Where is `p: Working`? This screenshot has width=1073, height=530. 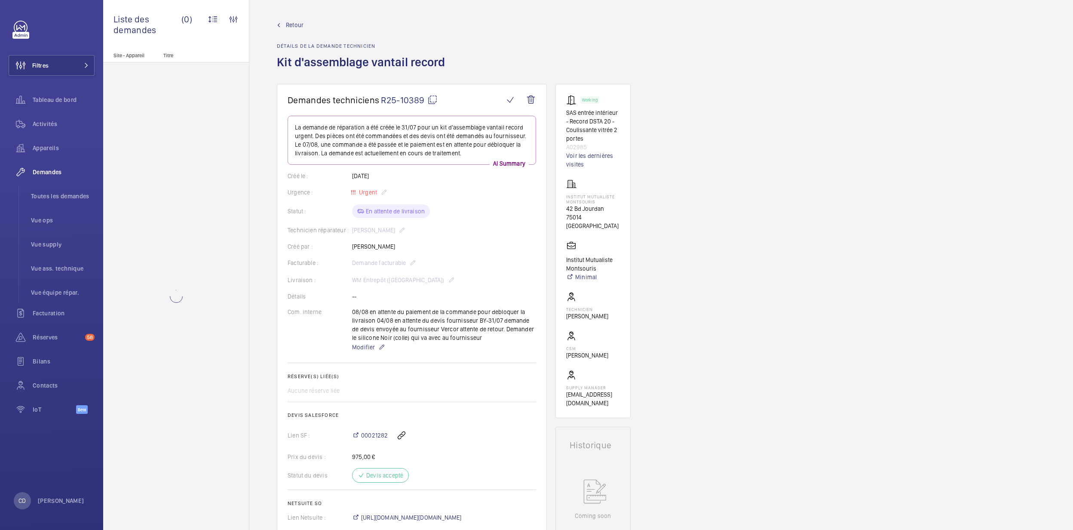 p: Working is located at coordinates (590, 100).